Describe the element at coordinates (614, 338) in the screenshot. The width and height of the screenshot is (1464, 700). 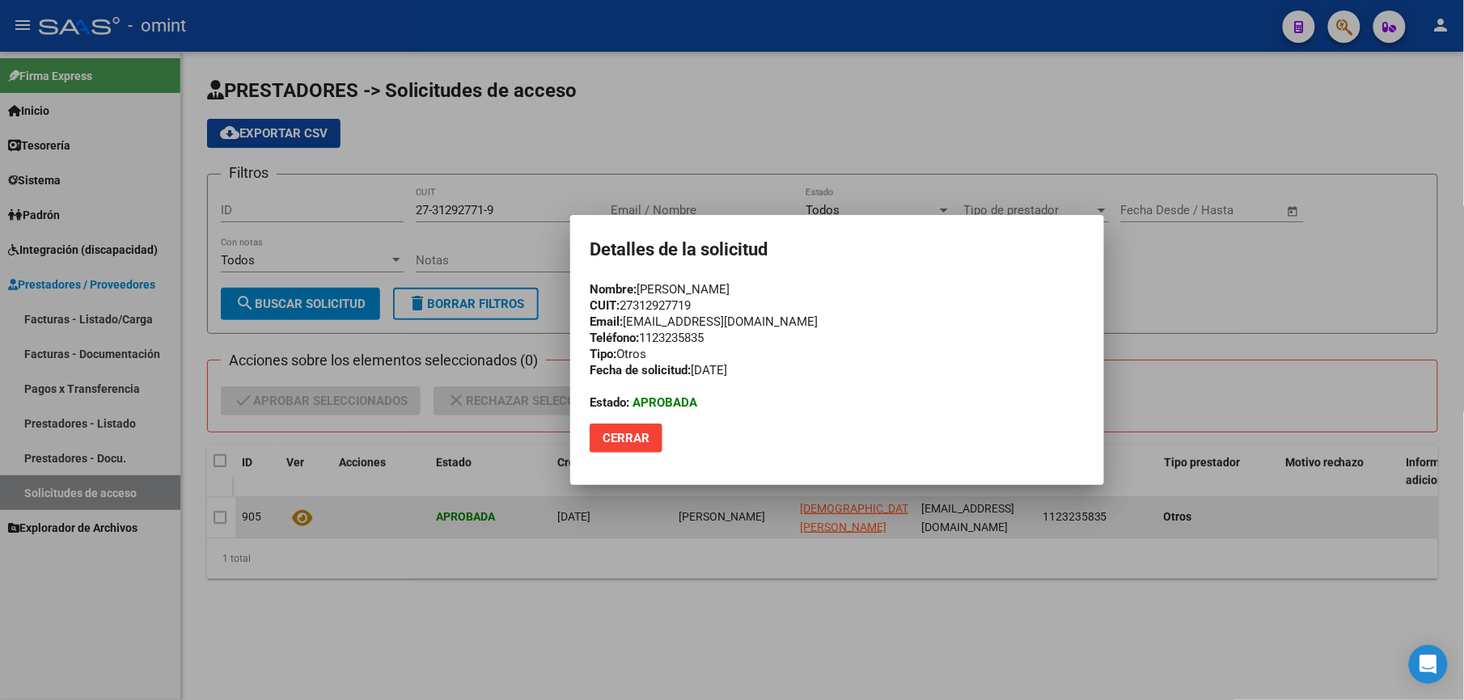
I see `strong: Teléfono:` at that location.